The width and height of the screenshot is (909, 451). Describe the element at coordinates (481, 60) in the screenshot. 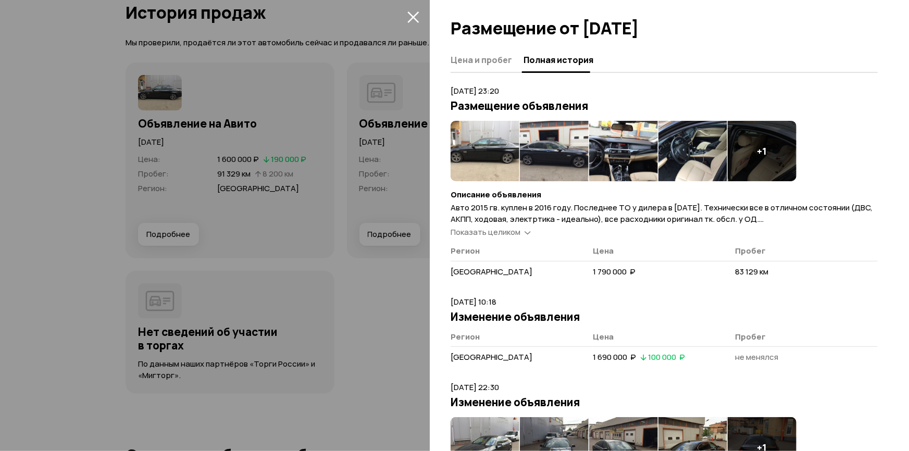

I see `span: Цена и пробег` at that location.